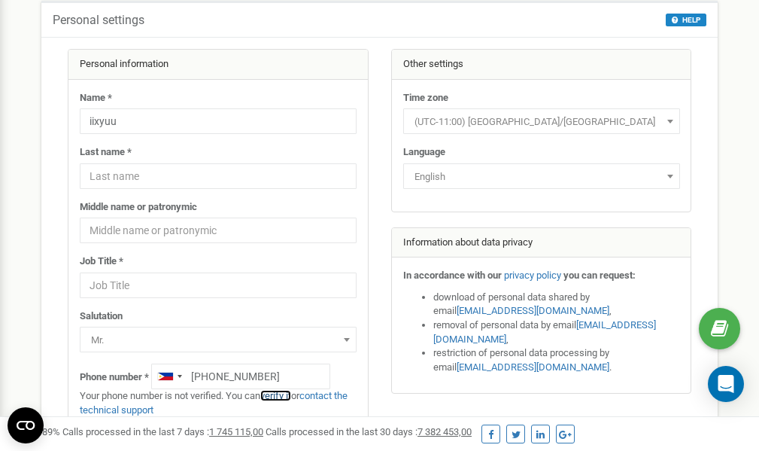  What do you see at coordinates (452, 275) in the screenshot?
I see `strong: In accordance with our` at bounding box center [452, 275].